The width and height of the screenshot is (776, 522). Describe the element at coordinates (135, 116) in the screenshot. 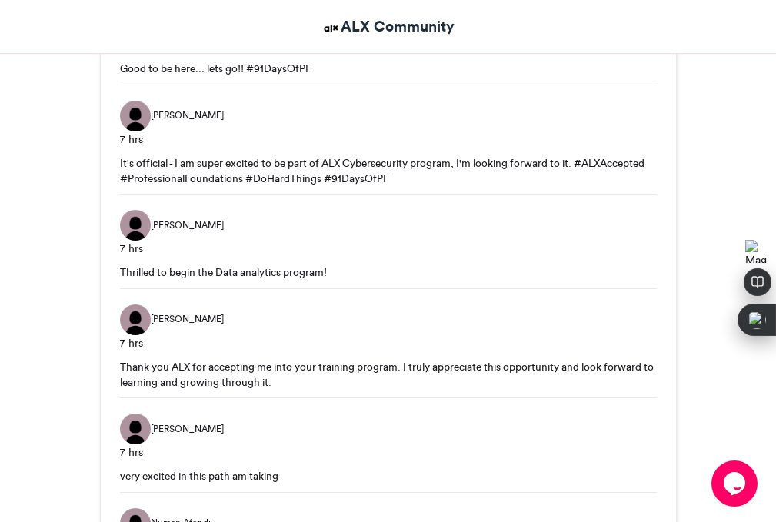

I see `img: Elah` at that location.